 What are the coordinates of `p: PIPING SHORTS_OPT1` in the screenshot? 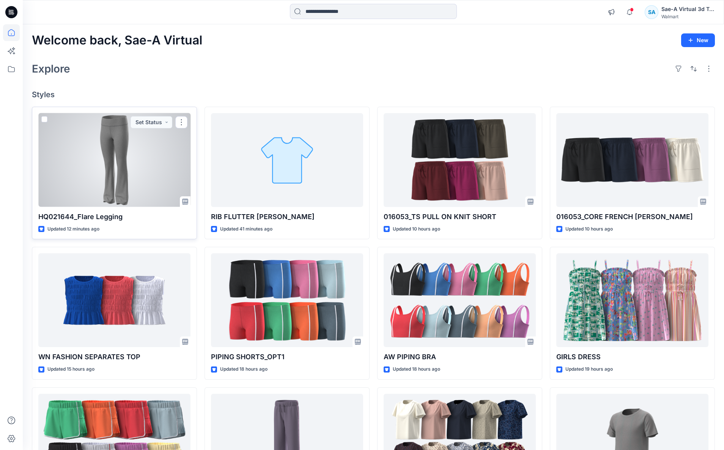 It's located at (287, 357).